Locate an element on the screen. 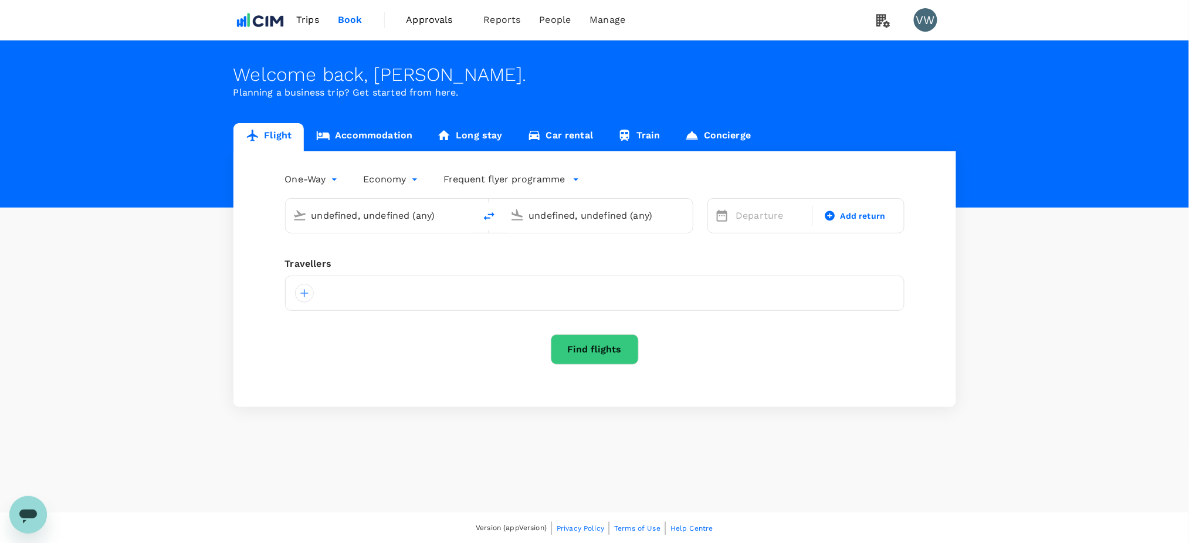 The height and width of the screenshot is (543, 1189). div: One-Way is located at coordinates (313, 179).